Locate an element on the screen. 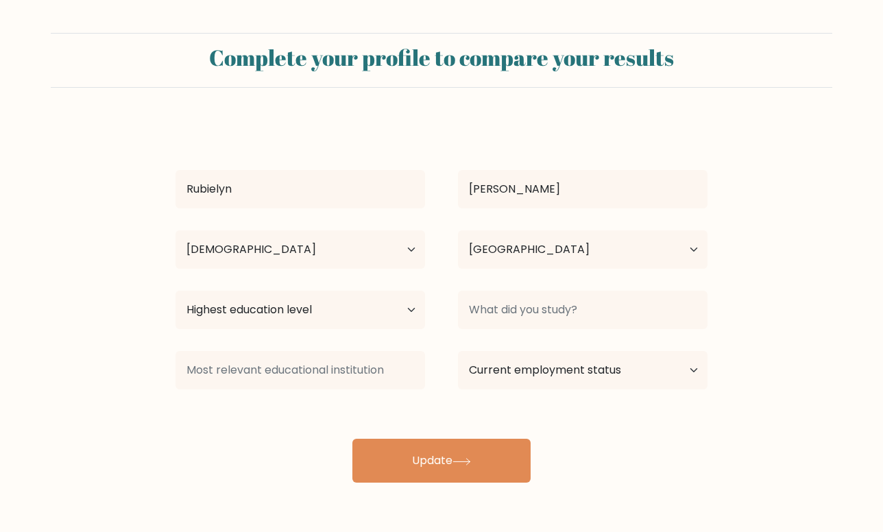 The width and height of the screenshot is (883, 532). input: Last name is located at coordinates (583, 189).